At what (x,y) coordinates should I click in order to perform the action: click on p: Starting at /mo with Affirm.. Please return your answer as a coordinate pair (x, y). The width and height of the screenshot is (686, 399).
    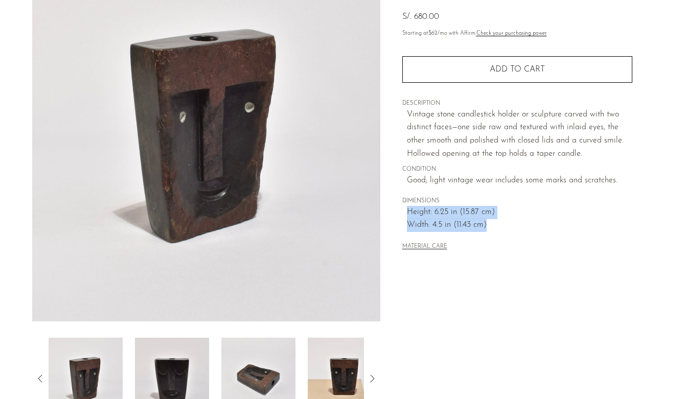
    Looking at the image, I should click on (517, 34).